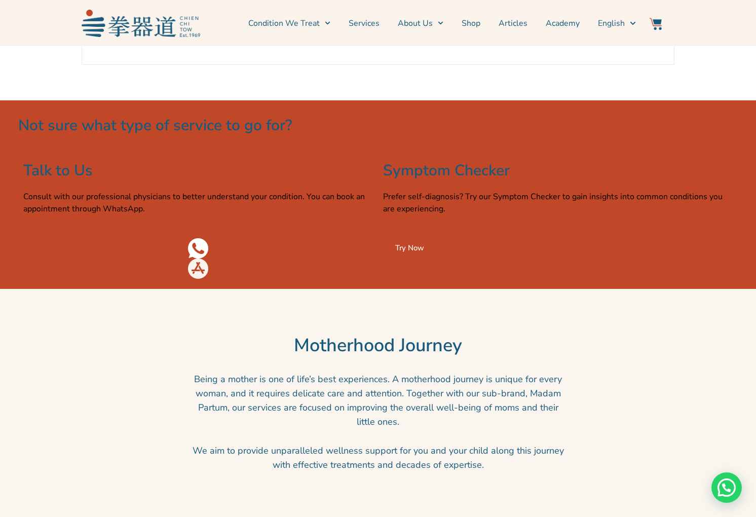  Describe the element at coordinates (364, 23) in the screenshot. I see `a: Services` at that location.